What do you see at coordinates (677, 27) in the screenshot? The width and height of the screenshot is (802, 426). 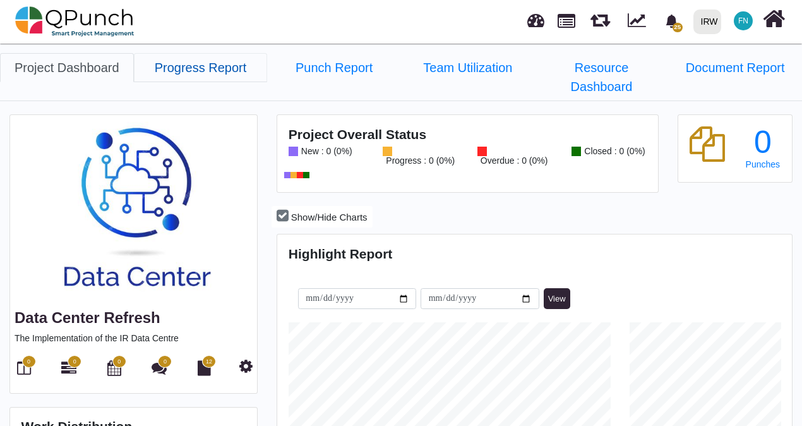 I see `span: 25` at bounding box center [677, 27].